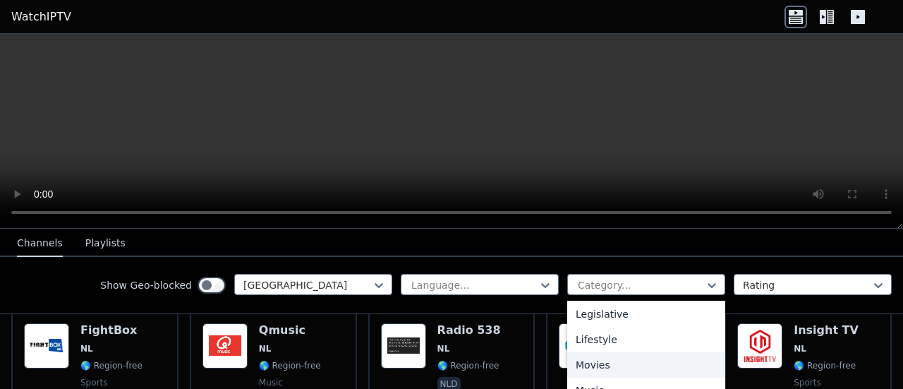 The height and width of the screenshot is (389, 903). I want to click on img: Studio Rheden, so click(581, 346).